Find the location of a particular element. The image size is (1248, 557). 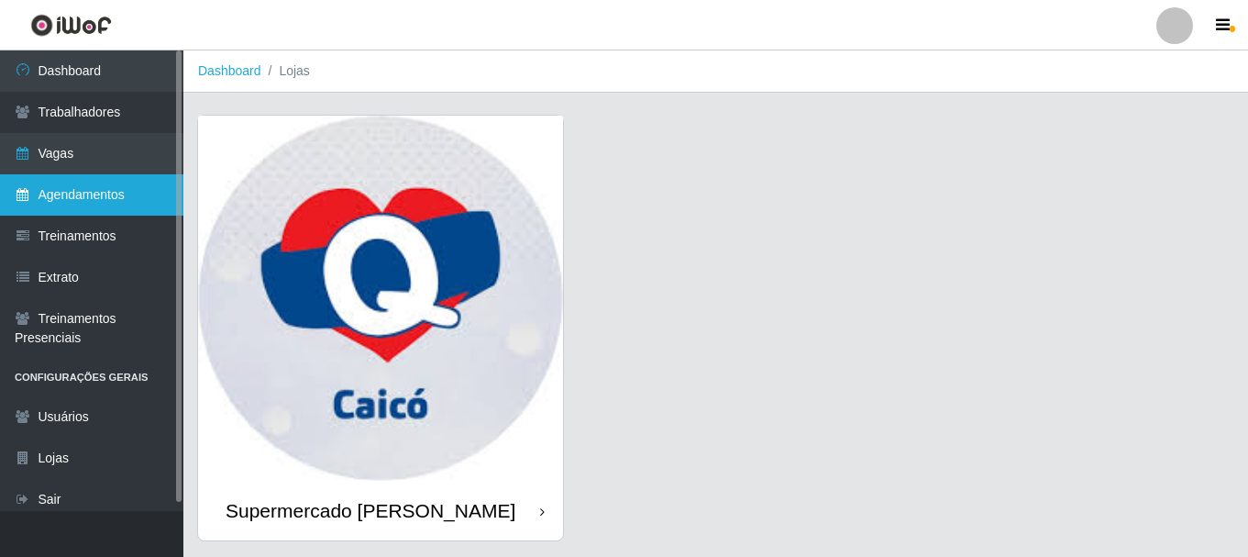

a: Dashboard is located at coordinates (229, 71).